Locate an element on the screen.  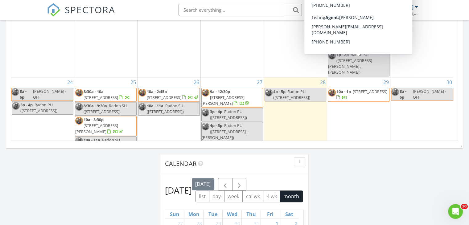
td: Go to August 28, 2025 is located at coordinates (295, 130).